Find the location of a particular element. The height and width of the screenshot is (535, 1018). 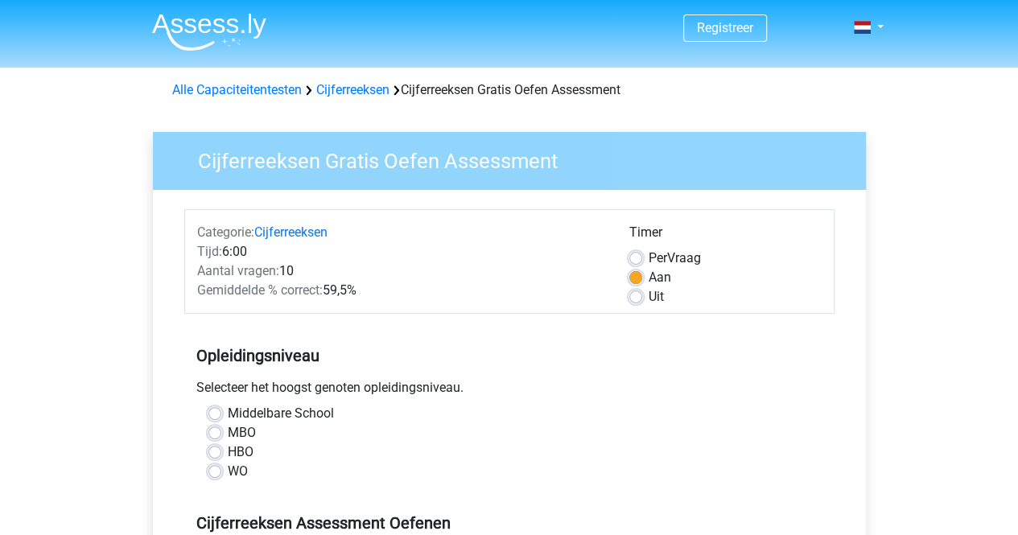

h5: Opleidingsniveau is located at coordinates (509, 356).